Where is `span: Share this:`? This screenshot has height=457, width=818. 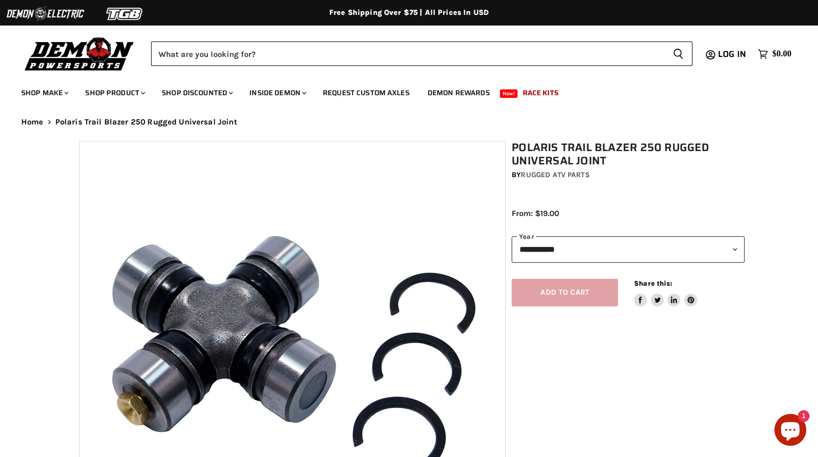 span: Share this: is located at coordinates (653, 283).